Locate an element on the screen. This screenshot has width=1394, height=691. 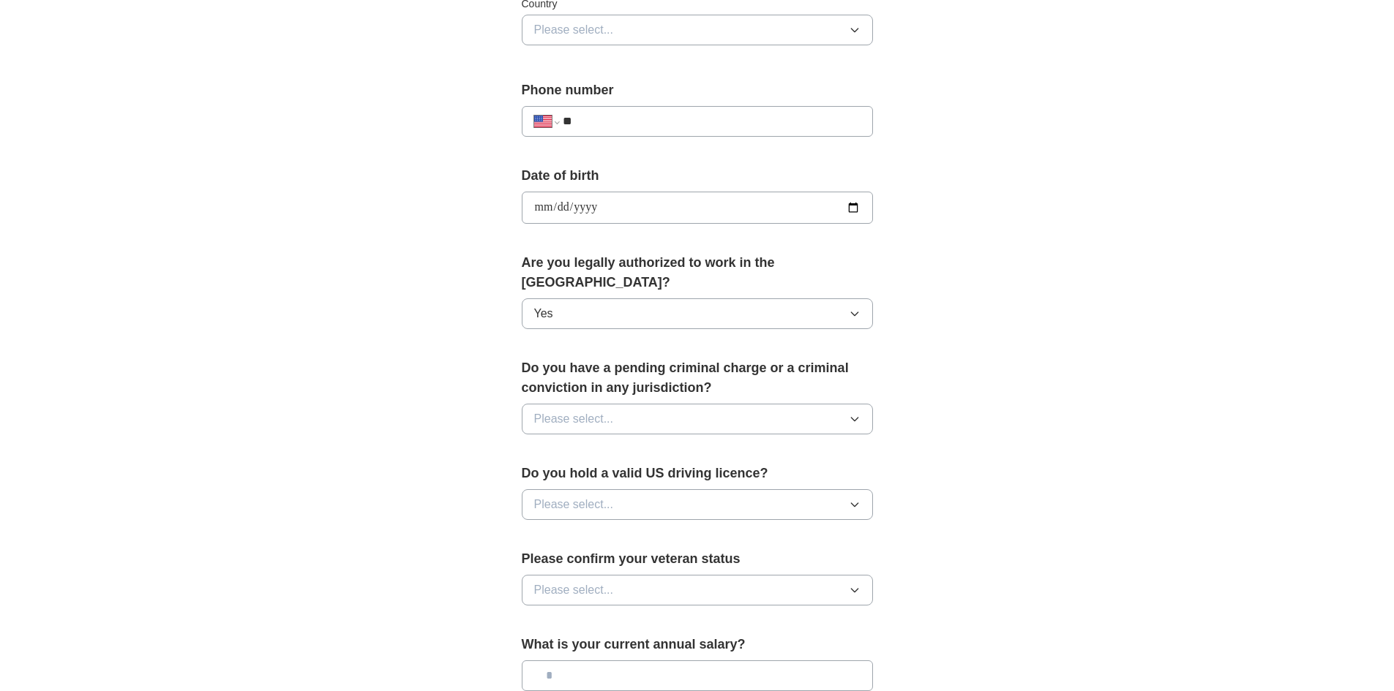
button: Yes is located at coordinates (697, 314).